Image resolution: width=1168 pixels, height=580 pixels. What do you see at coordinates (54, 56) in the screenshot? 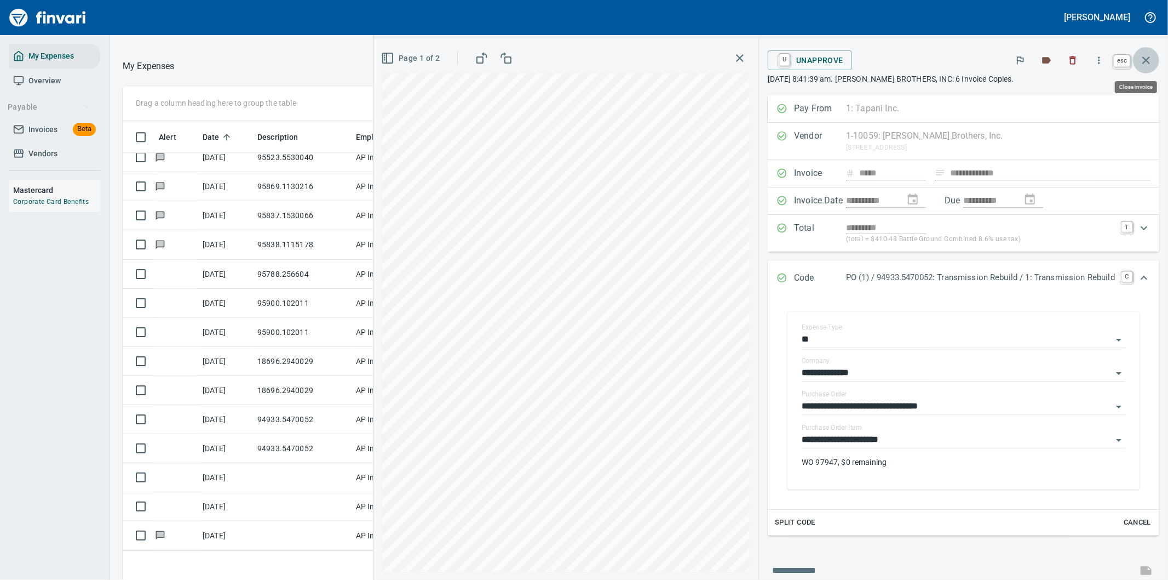
I see `a: My Expenses` at bounding box center [54, 56].